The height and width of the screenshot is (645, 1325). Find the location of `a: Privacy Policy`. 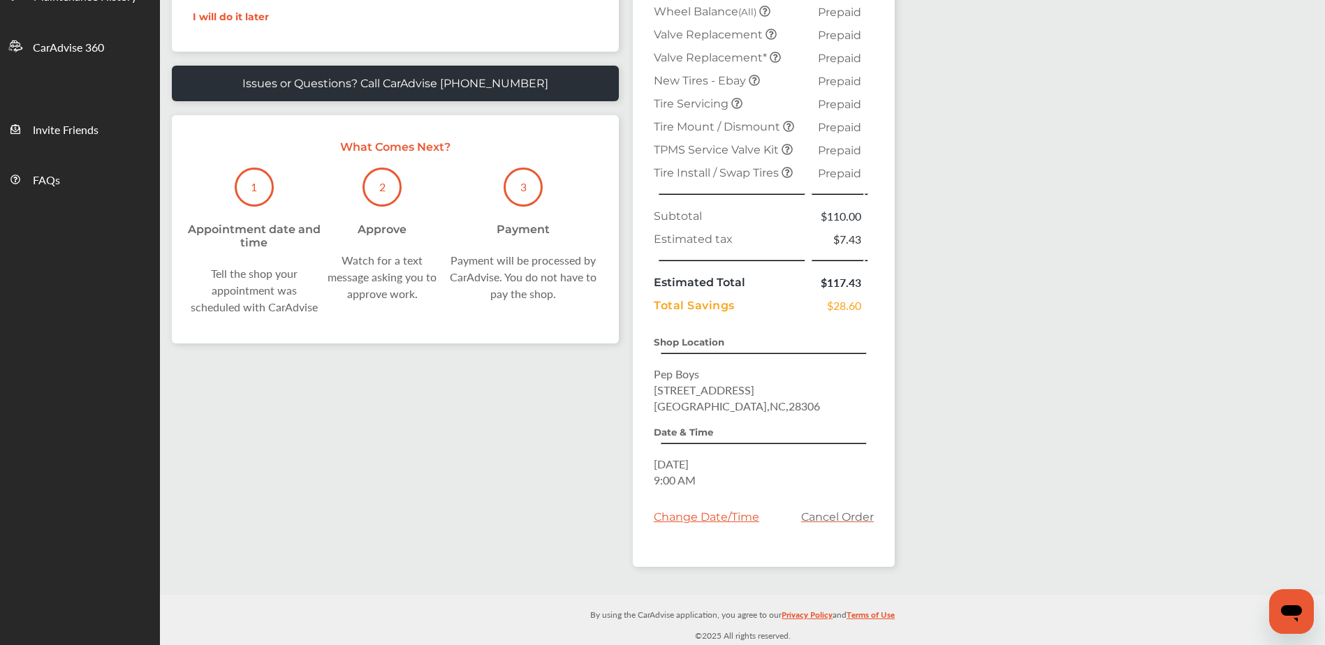

a: Privacy Policy is located at coordinates (807, 617).